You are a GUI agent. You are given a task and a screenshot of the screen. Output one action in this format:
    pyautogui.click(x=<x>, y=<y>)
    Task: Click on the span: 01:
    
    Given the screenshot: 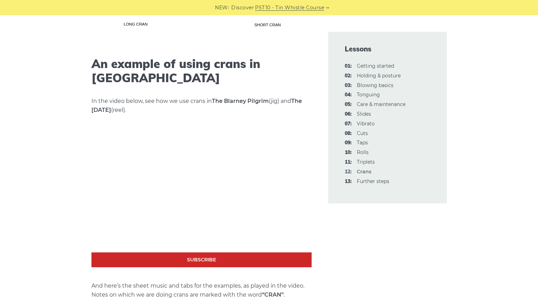 What is the action you would take?
    pyautogui.click(x=348, y=66)
    